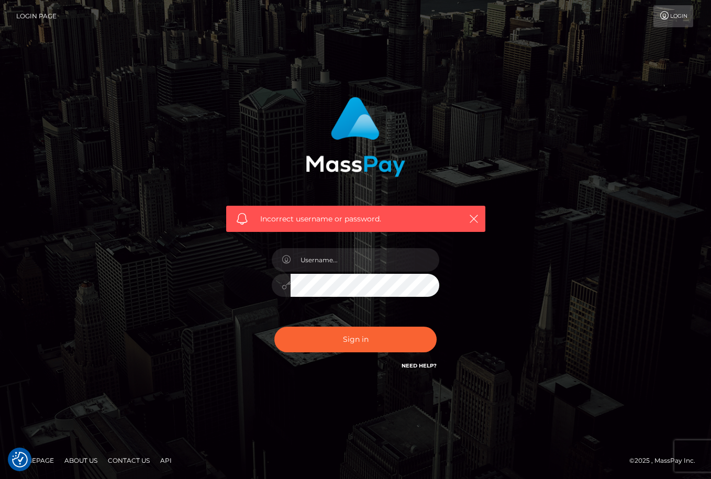 Image resolution: width=711 pixels, height=479 pixels. What do you see at coordinates (666, 461) in the screenshot?
I see `div: © 2025 , MassPay Inc.` at bounding box center [666, 461].